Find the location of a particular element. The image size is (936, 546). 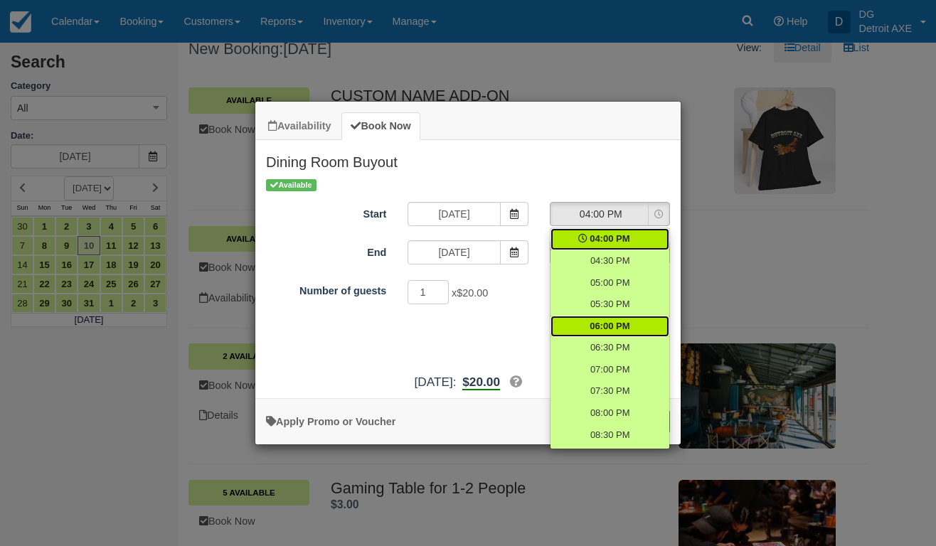

span: 04:30 PM is located at coordinates (610, 261).